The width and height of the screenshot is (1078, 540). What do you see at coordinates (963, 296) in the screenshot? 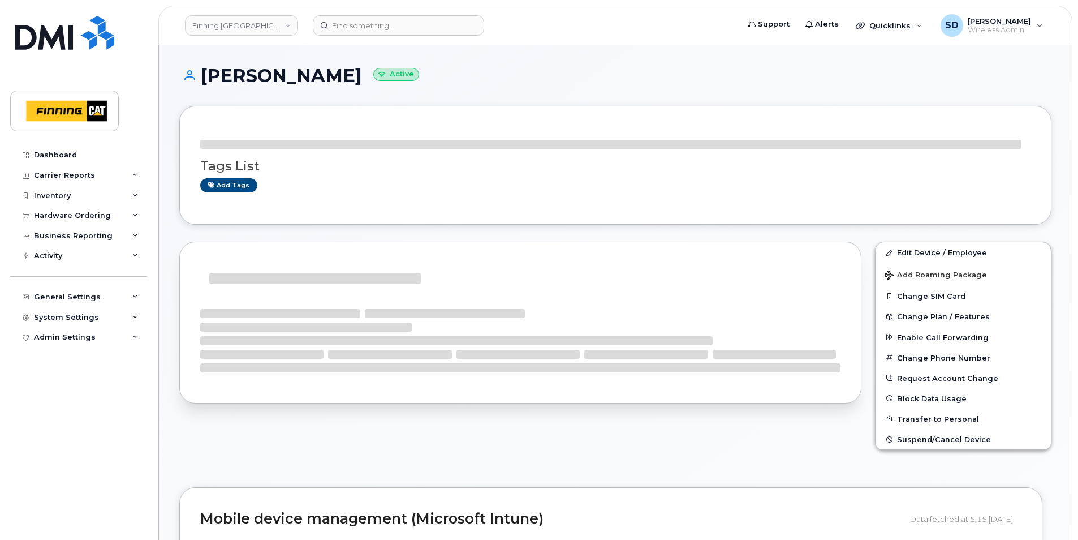
I see `button: Change SIM Card` at bounding box center [963, 296].